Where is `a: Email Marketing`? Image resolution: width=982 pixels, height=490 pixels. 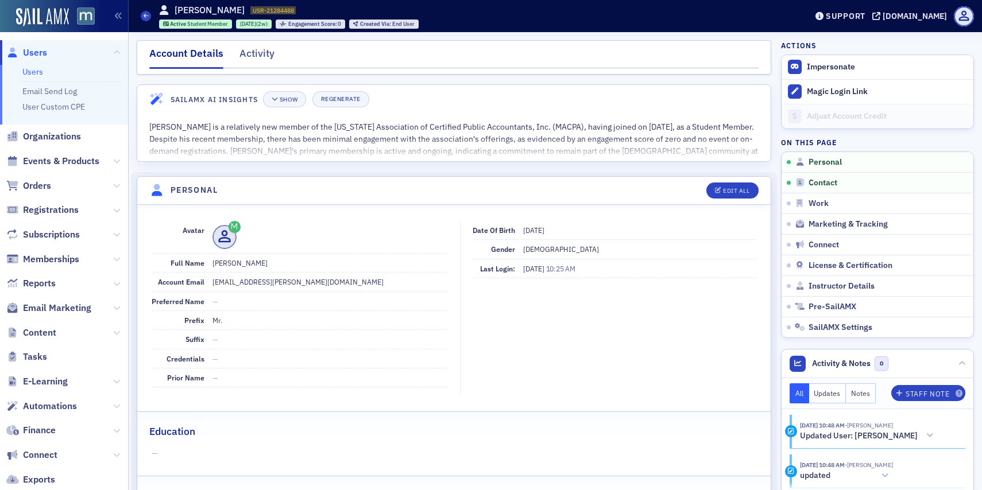 a: Email Marketing is located at coordinates (49, 308).